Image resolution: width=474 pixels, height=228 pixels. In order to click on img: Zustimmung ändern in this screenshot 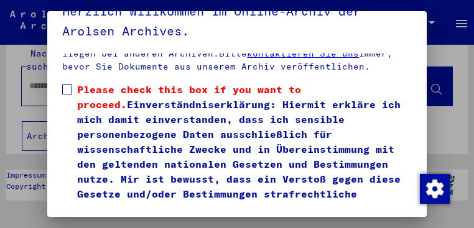, I will do `click(434, 189)`.